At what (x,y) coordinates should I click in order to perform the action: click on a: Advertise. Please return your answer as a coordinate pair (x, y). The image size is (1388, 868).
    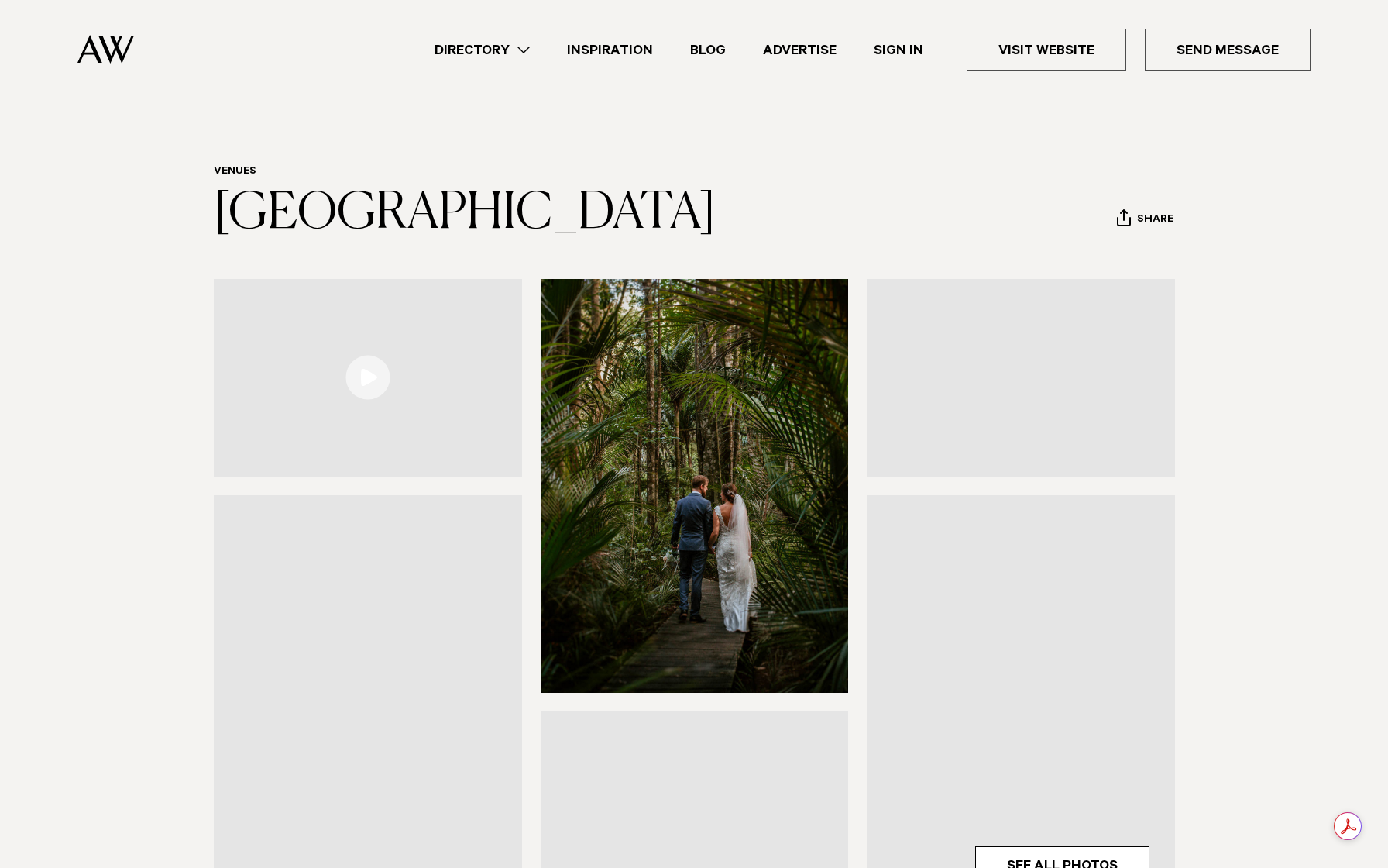
    Looking at the image, I should click on (800, 50).